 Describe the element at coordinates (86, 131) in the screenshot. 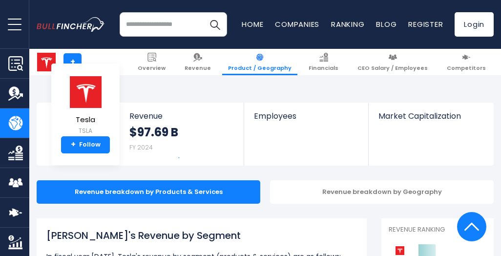

I see `small: TSLA` at that location.